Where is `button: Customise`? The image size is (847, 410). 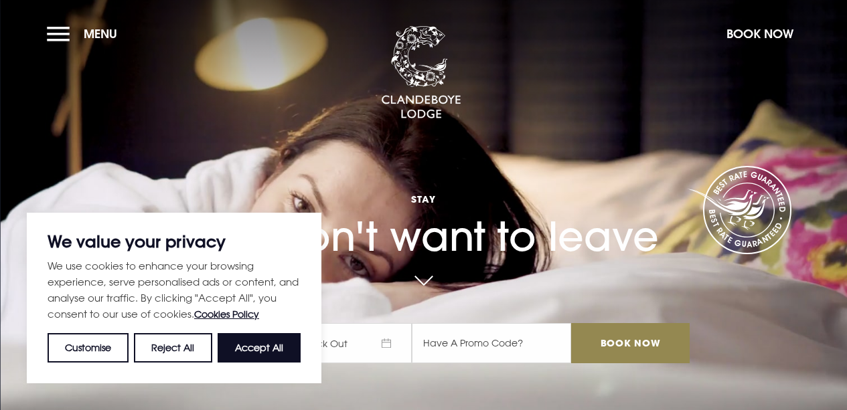
button: Customise is located at coordinates (88, 348).